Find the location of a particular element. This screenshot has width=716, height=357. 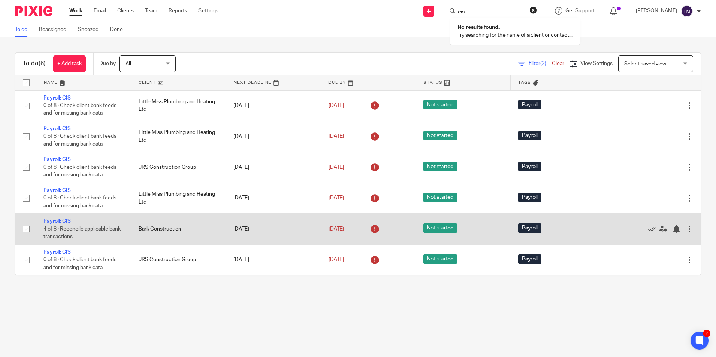

button: Clear is located at coordinates (533, 10).